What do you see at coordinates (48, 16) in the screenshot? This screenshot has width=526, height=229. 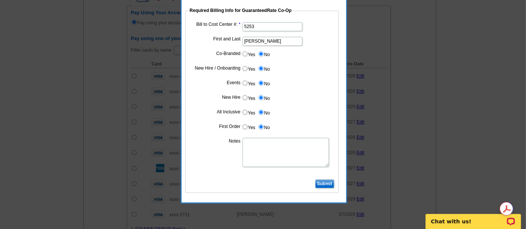 I see `p: Chat with us!` at bounding box center [48, 16].